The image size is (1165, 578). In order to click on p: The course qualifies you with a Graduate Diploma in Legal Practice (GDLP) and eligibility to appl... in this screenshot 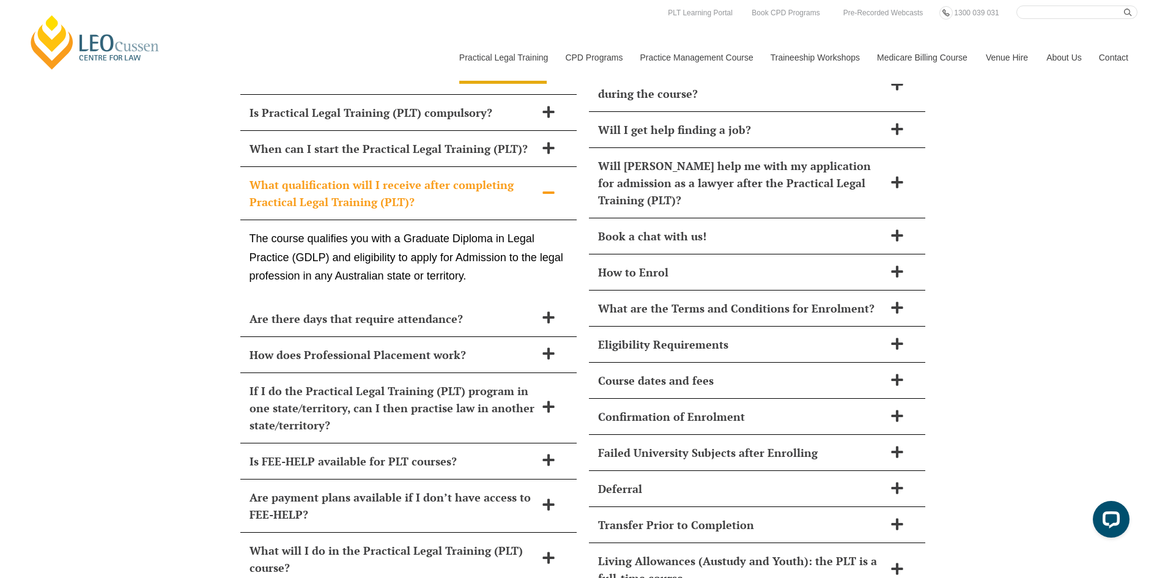, I will do `click(408, 257)`.